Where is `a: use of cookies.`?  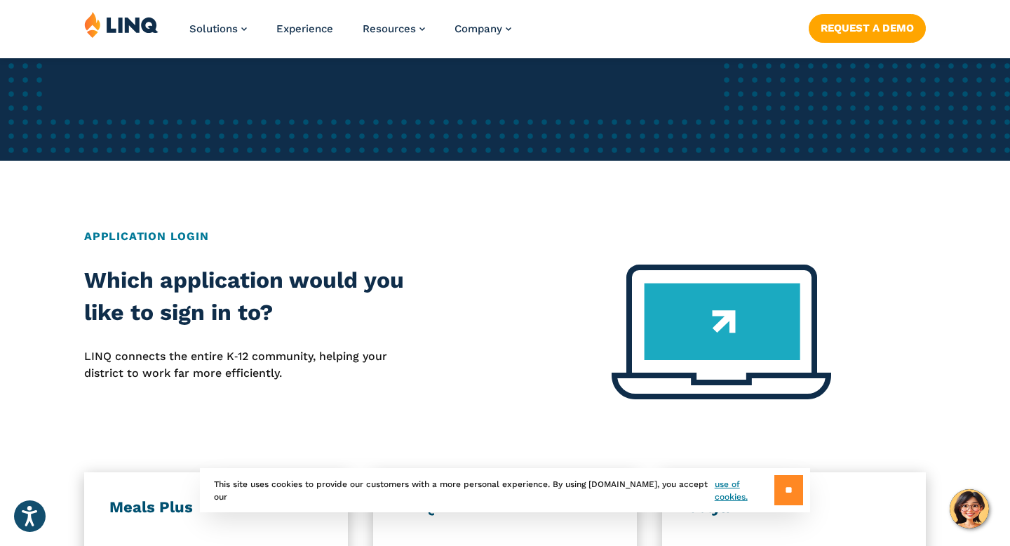
a: use of cookies. is located at coordinates (745, 490).